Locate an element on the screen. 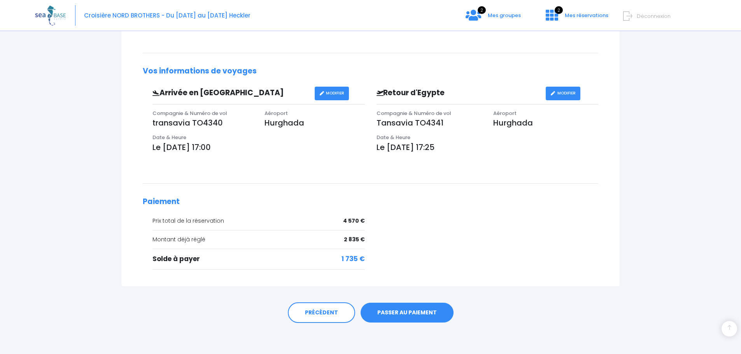 This screenshot has width=741, height=354. p: Tansavia TO4341 is located at coordinates (429, 123).